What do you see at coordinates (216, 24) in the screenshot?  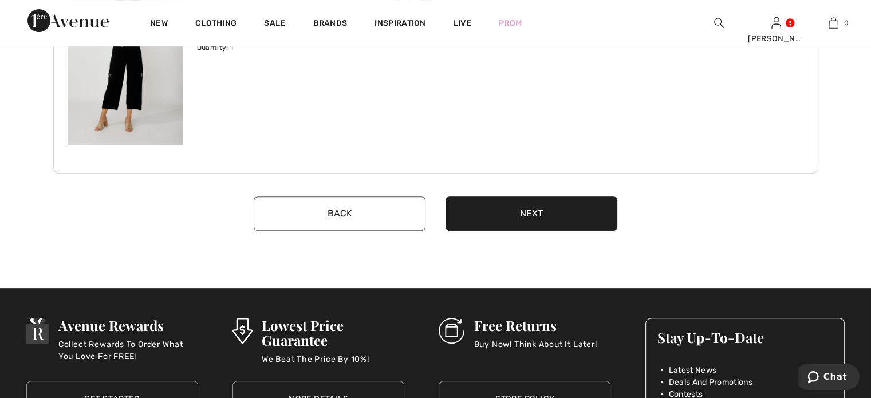 I see `a: Clothing` at bounding box center [216, 24].